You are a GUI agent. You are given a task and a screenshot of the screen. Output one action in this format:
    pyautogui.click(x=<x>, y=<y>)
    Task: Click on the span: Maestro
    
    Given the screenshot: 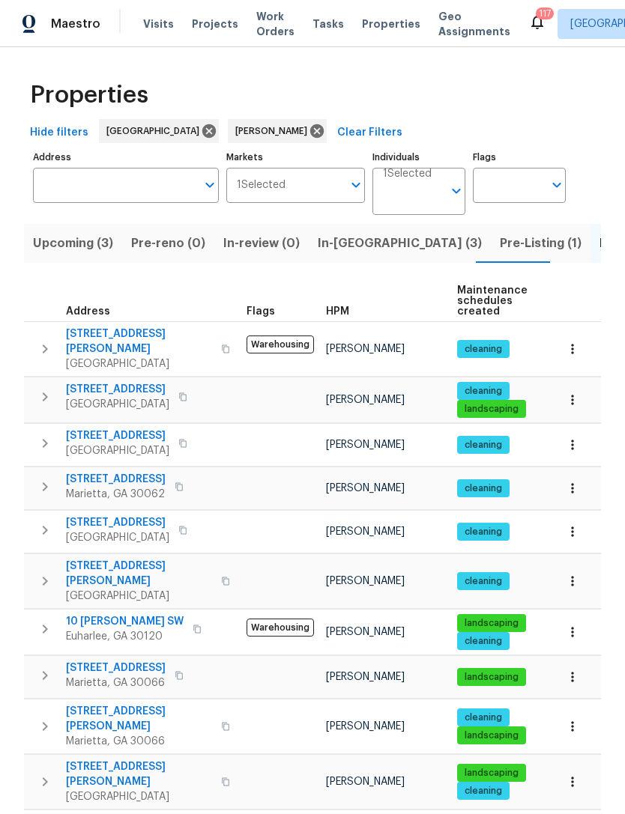 What is the action you would take?
    pyautogui.click(x=76, y=24)
    